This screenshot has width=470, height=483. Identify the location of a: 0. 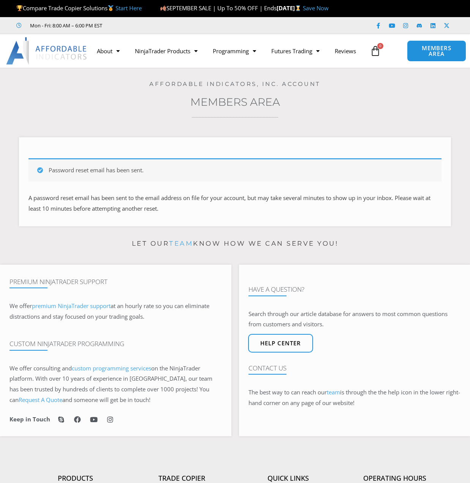
(375, 51).